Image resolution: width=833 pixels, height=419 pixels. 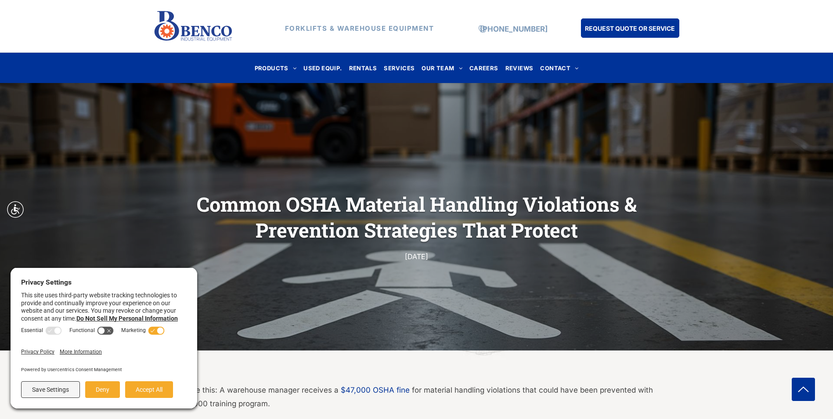 What do you see at coordinates (414, 396) in the screenshot?
I see `span: for material handling violations that could have been prevented with a $2,000 training program.` at bounding box center [414, 396].